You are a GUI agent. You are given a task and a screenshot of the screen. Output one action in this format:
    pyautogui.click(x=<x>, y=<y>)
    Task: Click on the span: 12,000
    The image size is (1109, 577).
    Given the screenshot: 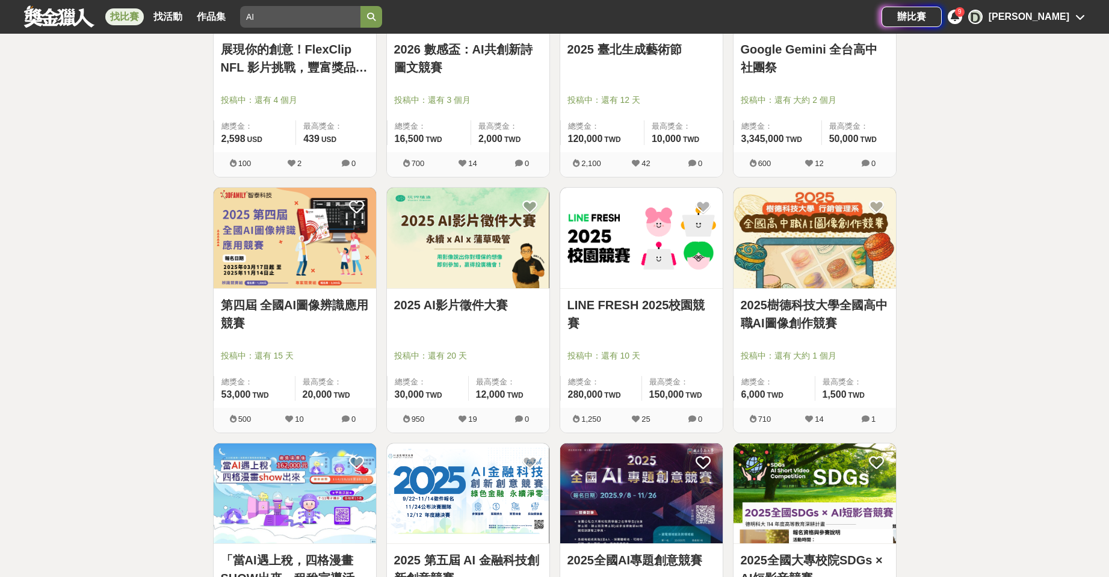 What is the action you would take?
    pyautogui.click(x=491, y=394)
    